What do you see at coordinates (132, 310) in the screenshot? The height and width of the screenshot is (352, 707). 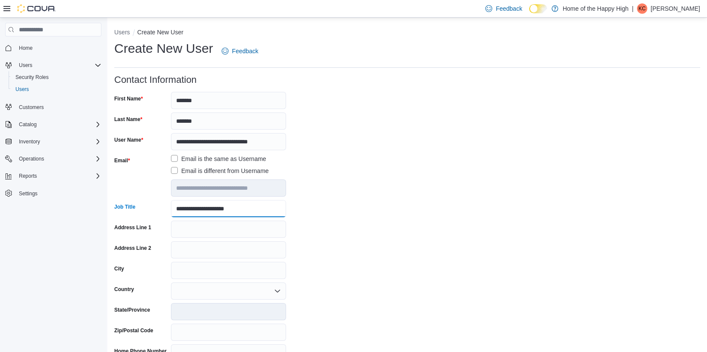 I see `label: State/Province` at bounding box center [132, 310].